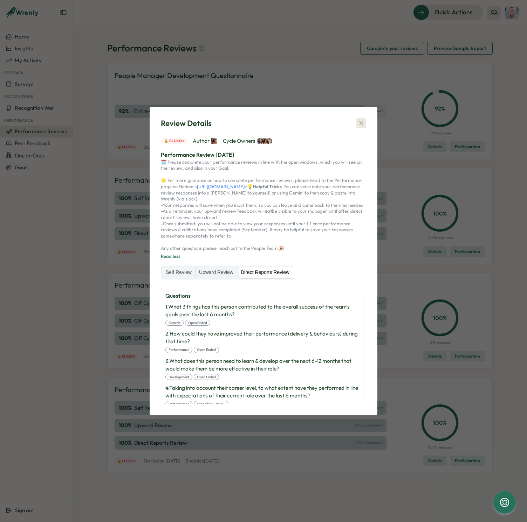  Describe the element at coordinates (262, 296) in the screenshot. I see `p: Questions` at that location.